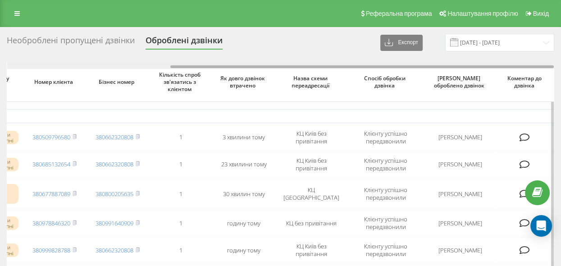 The image size is (561, 266). Describe the element at coordinates (311, 81) in the screenshot. I see `span: Назва схеми переадресації` at that location.